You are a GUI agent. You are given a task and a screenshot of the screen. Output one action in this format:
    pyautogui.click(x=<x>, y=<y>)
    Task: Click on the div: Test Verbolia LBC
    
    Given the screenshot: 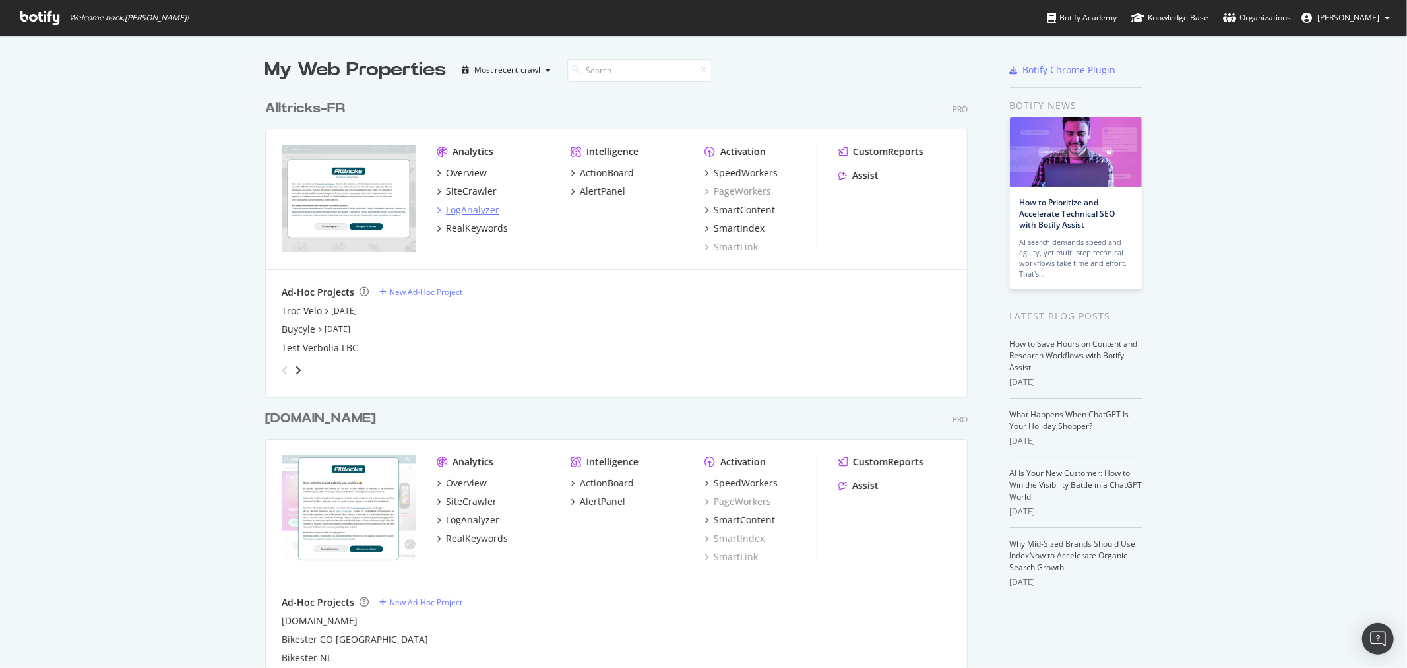 What is the action you would take?
    pyautogui.click(x=320, y=348)
    